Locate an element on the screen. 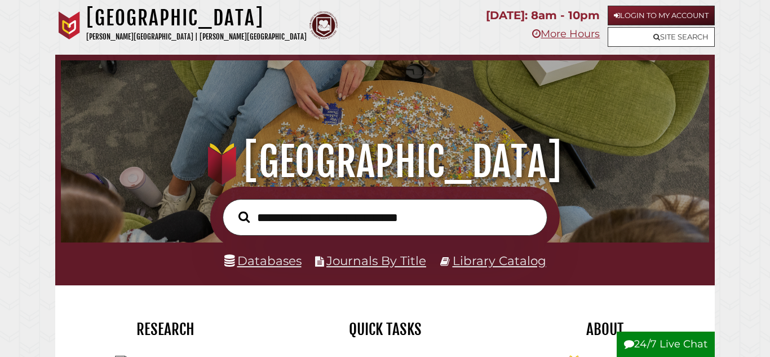 The width and height of the screenshot is (770, 357). a: Library Catalog is located at coordinates (500, 261).